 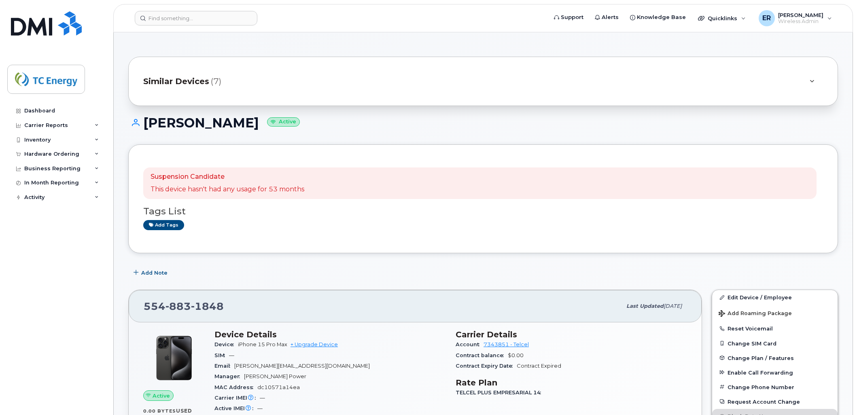 I want to click on span: Enable Call Forwarding, so click(x=760, y=372).